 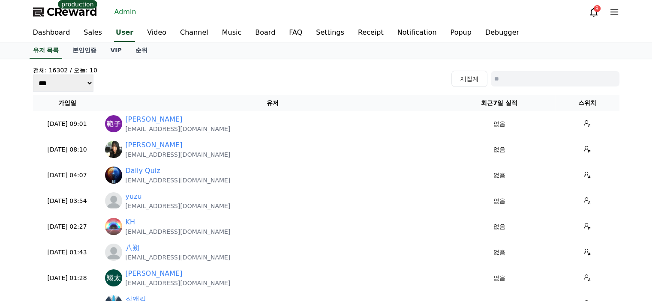 What do you see at coordinates (460, 33) in the screenshot?
I see `a: Popup` at bounding box center [460, 33].